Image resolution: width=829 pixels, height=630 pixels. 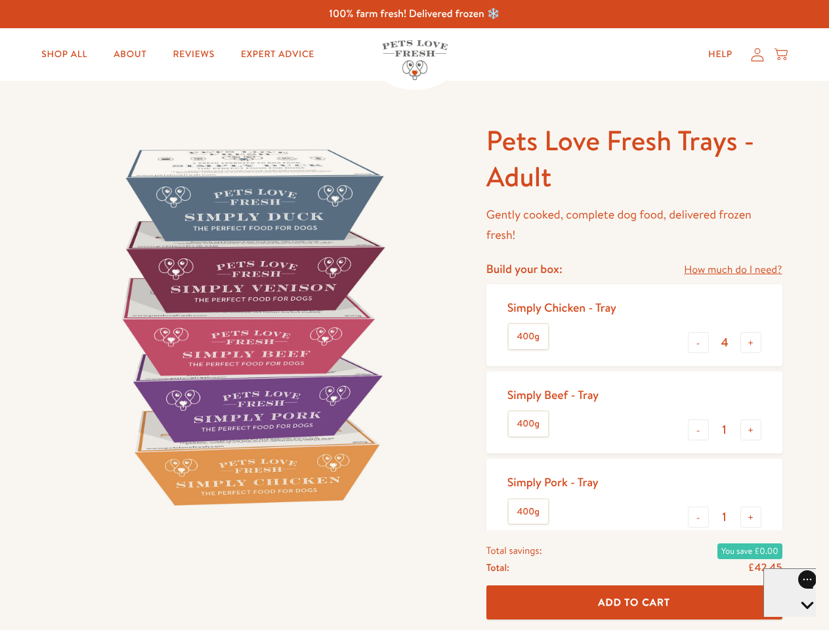 What do you see at coordinates (634, 602) in the screenshot?
I see `button: Add To Cart` at bounding box center [634, 602].